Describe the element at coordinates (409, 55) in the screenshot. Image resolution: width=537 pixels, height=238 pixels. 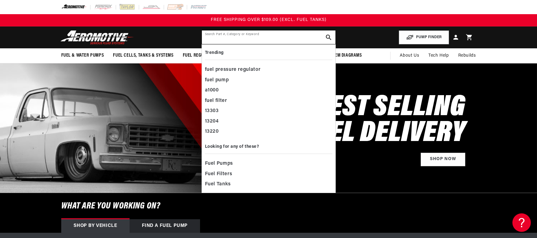
I see `span: About Us` at that location.